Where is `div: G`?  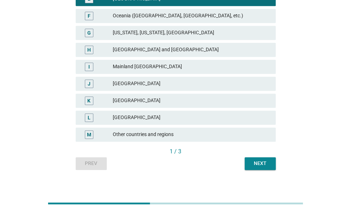 div: G is located at coordinates (89, 32).